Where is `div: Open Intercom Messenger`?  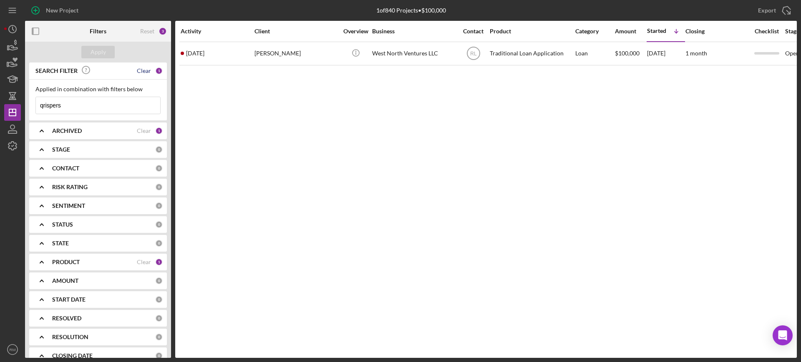 div: Open Intercom Messenger is located at coordinates (782, 336).